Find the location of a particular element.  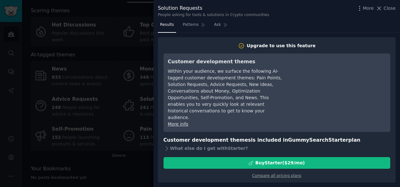

span: Results is located at coordinates (167, 25).